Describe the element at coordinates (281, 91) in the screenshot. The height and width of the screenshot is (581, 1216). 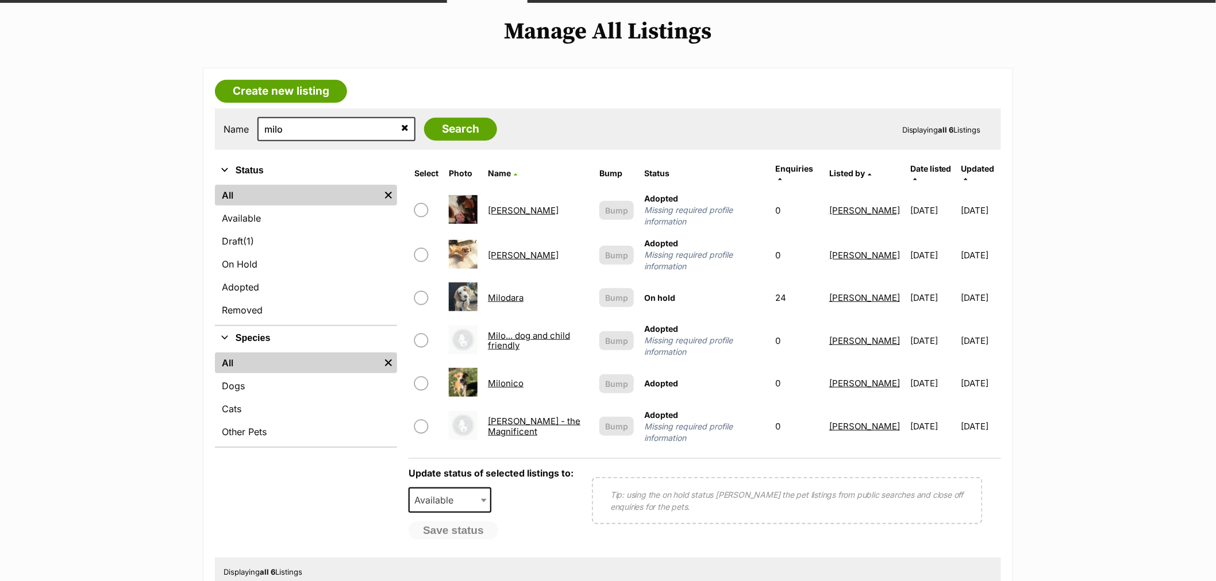
I see `a: Create new listing` at that location.